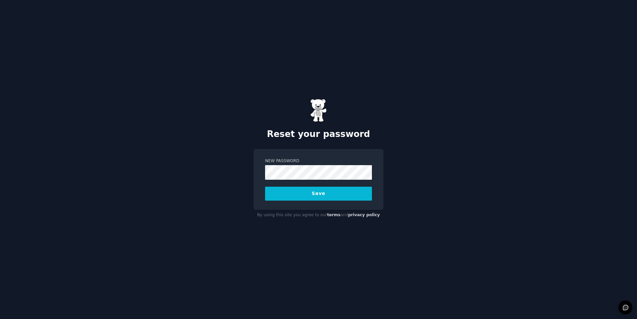 The width and height of the screenshot is (637, 319). I want to click on label: New Password, so click(319, 161).